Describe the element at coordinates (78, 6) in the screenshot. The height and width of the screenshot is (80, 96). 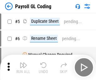
I see `img: Support` at that location.